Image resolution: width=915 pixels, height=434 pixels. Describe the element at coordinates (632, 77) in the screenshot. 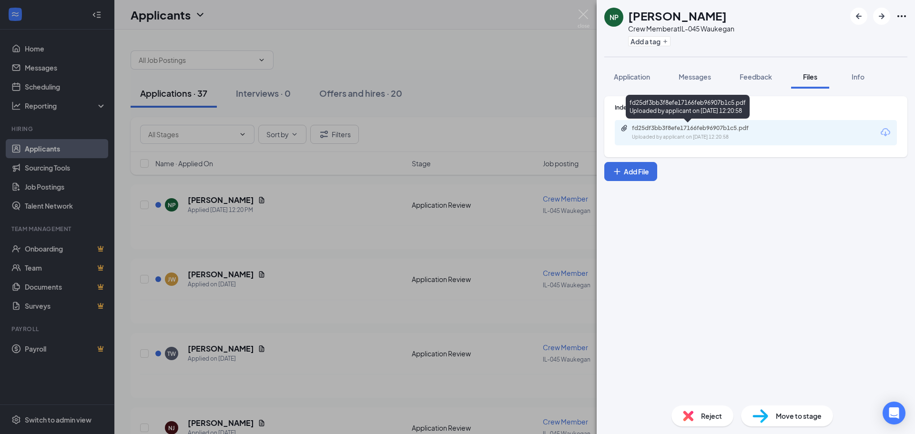

I see `span: Application` at that location.